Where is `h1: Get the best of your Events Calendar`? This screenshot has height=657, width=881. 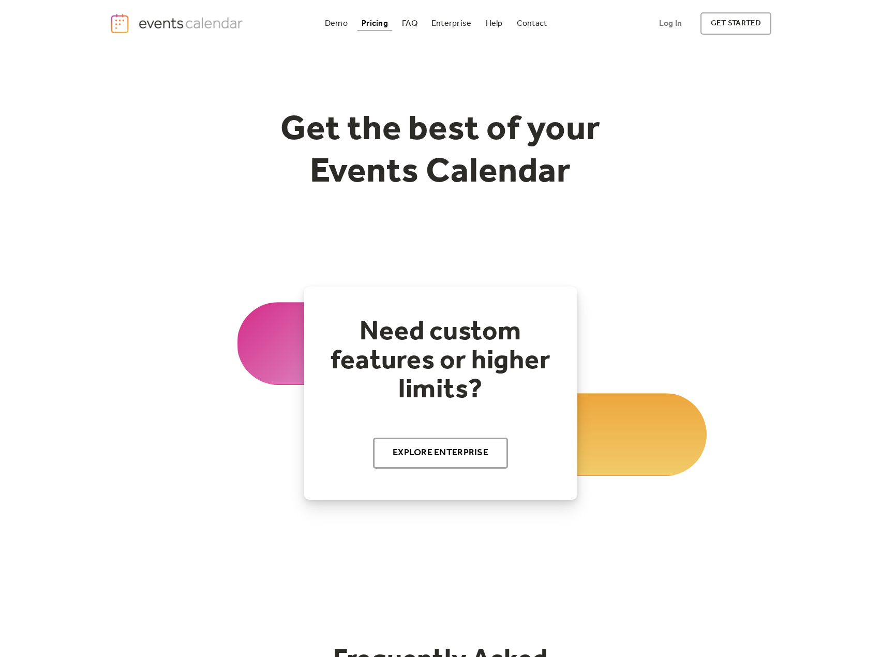 h1: Get the best of your Events Calendar is located at coordinates (441, 151).